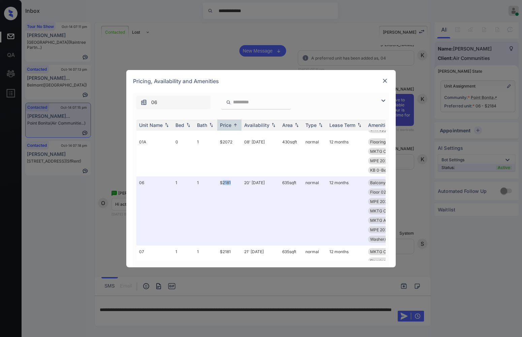 The image size is (522, 337). What do you see at coordinates (342, 125) in the screenshot?
I see `div: Lease Term` at bounding box center [342, 125].